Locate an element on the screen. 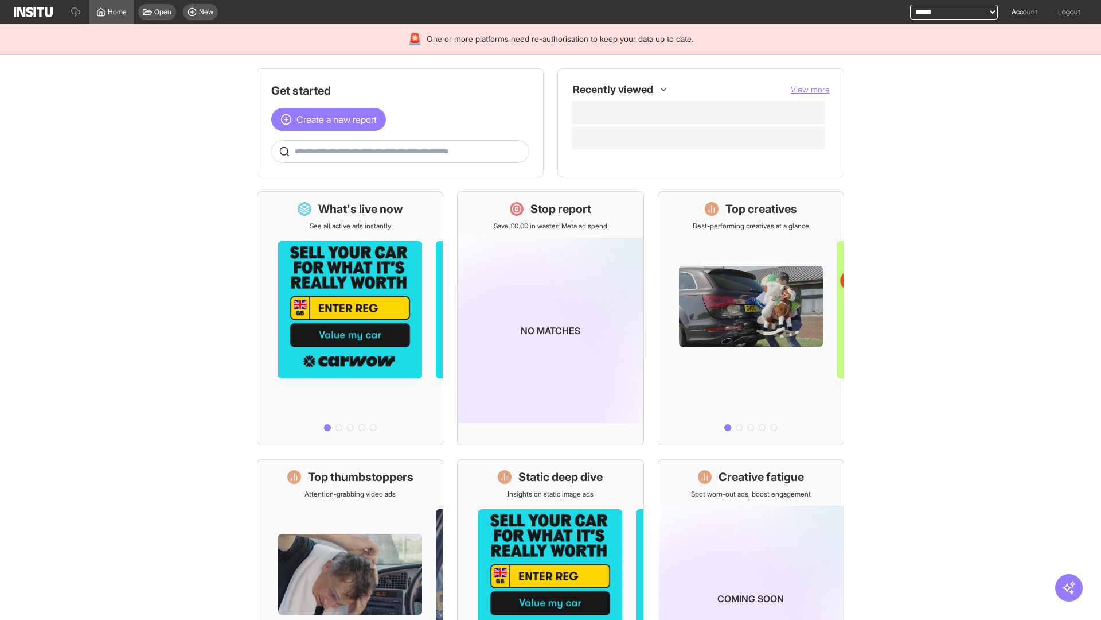 The image size is (1101, 620). img: Logo is located at coordinates (33, 12).